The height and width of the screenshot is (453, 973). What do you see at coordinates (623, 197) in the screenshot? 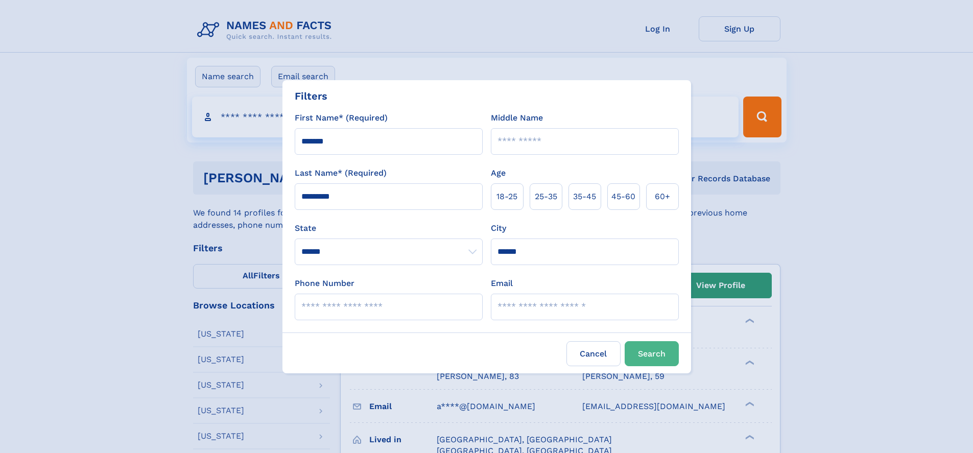
I see `span: 45‑60` at bounding box center [623, 197].